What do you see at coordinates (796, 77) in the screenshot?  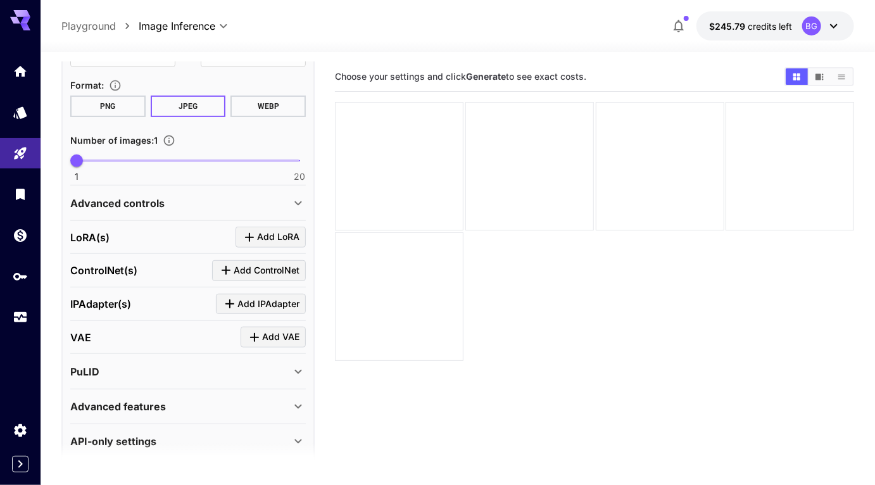 I see `button: Show media in grid view` at bounding box center [796, 77].